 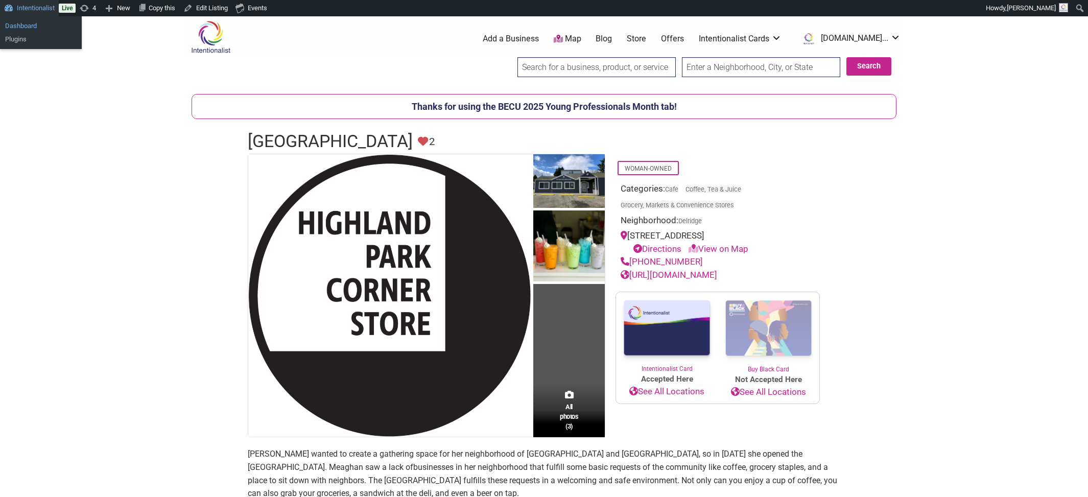 What do you see at coordinates (667, 333) in the screenshot?
I see `a: Intentionalist Card` at bounding box center [667, 333].